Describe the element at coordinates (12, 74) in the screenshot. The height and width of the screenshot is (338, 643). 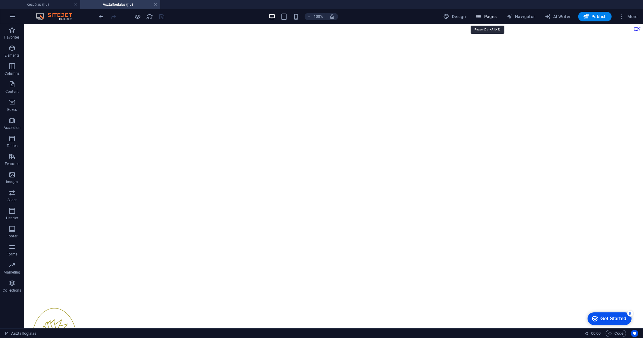
I see `p: Columns` at that location.